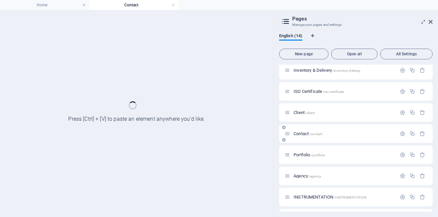 The height and width of the screenshot is (217, 438). Describe the element at coordinates (315, 176) in the screenshot. I see `span: /agency` at that location.